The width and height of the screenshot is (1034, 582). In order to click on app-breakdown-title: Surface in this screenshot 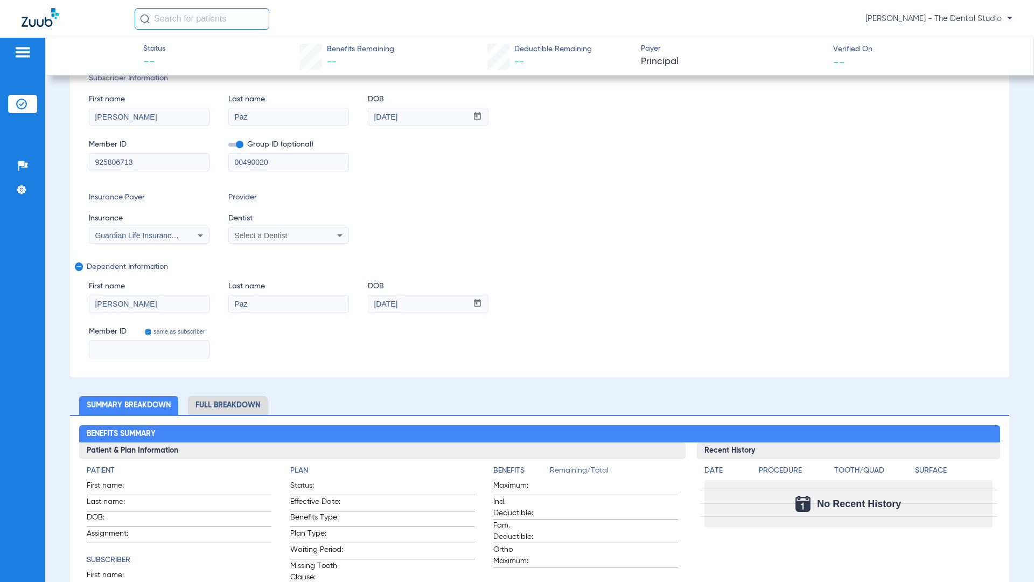, I will do `click(953, 472)`.